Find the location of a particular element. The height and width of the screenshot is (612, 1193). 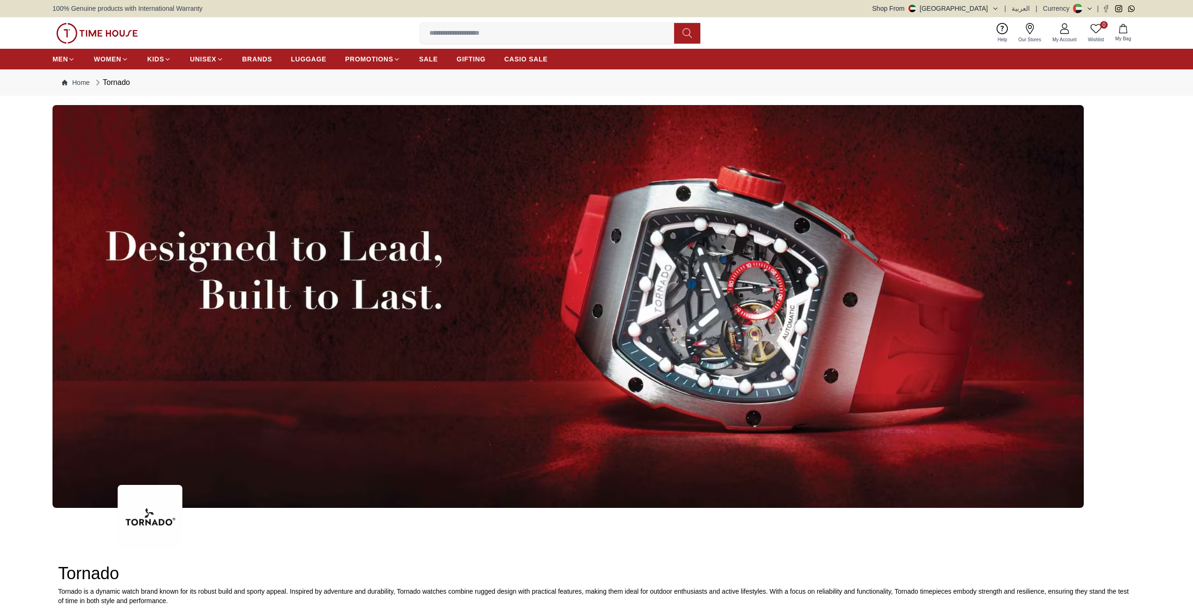

a: BRANDS is located at coordinates (257, 59).